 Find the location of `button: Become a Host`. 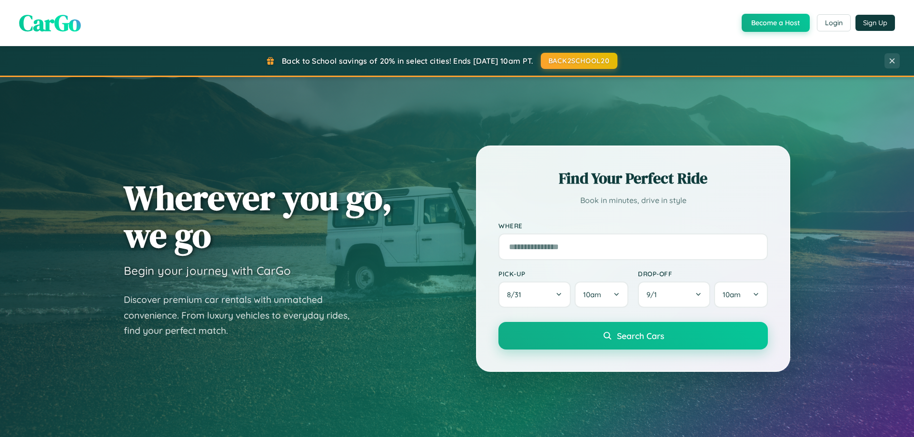

button: Become a Host is located at coordinates (775, 23).